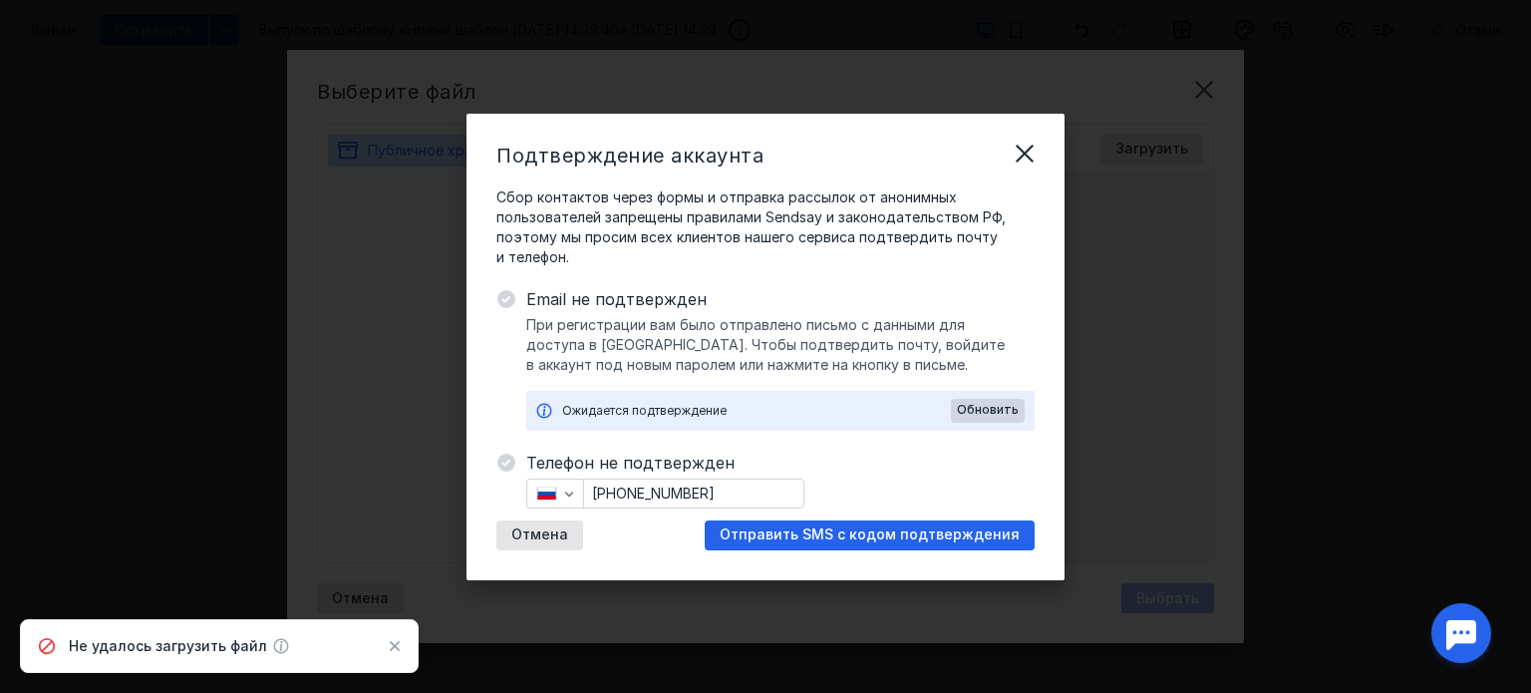 The height and width of the screenshot is (693, 1531). Describe the element at coordinates (988, 410) in the screenshot. I see `span: Обновить` at that location.